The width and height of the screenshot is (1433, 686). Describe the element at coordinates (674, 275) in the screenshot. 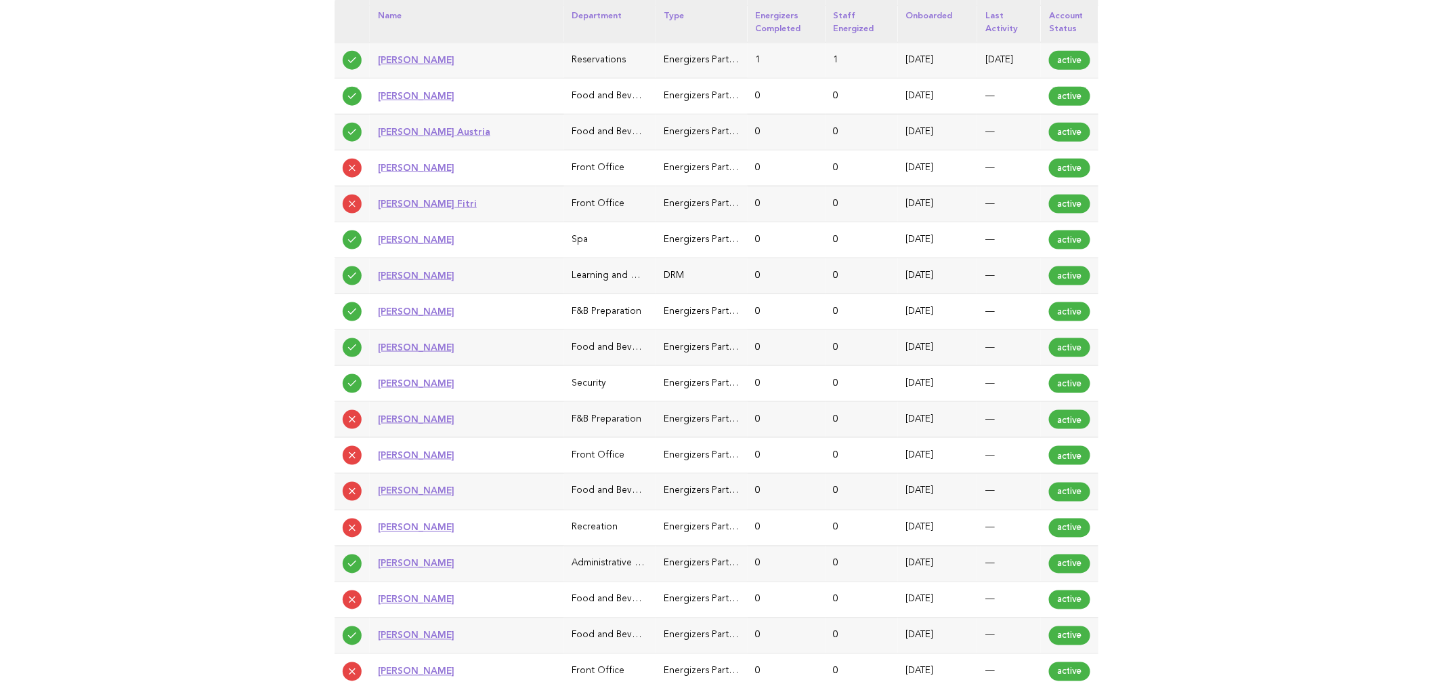

I see `span: DRM` at that location.